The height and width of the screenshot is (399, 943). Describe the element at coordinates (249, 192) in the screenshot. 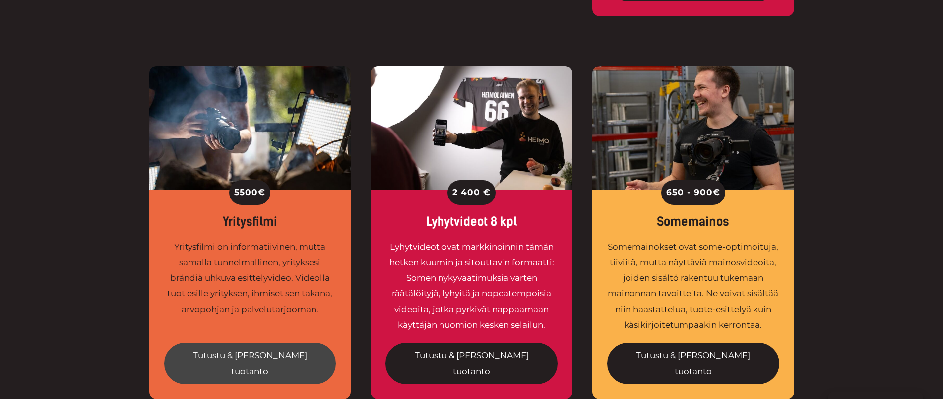

I see `div: 5500` at that location.